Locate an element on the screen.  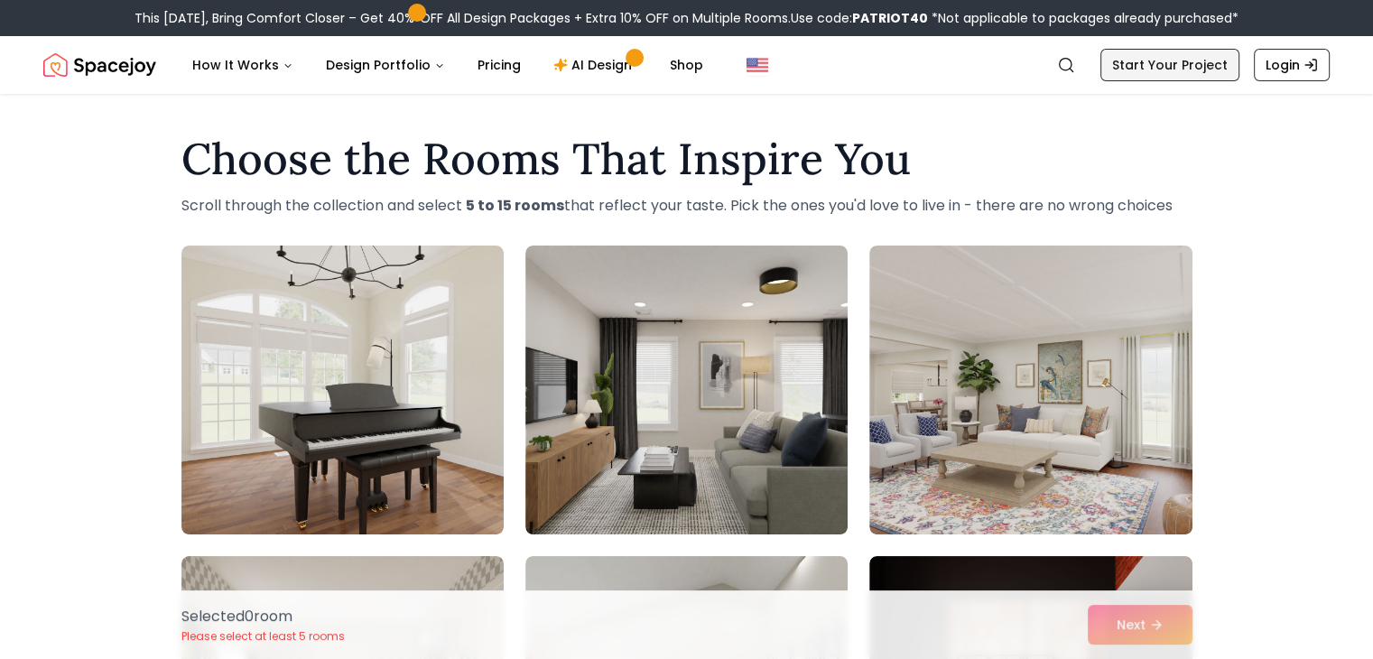
p: Please select at least 5 rooms is located at coordinates (263, 636).